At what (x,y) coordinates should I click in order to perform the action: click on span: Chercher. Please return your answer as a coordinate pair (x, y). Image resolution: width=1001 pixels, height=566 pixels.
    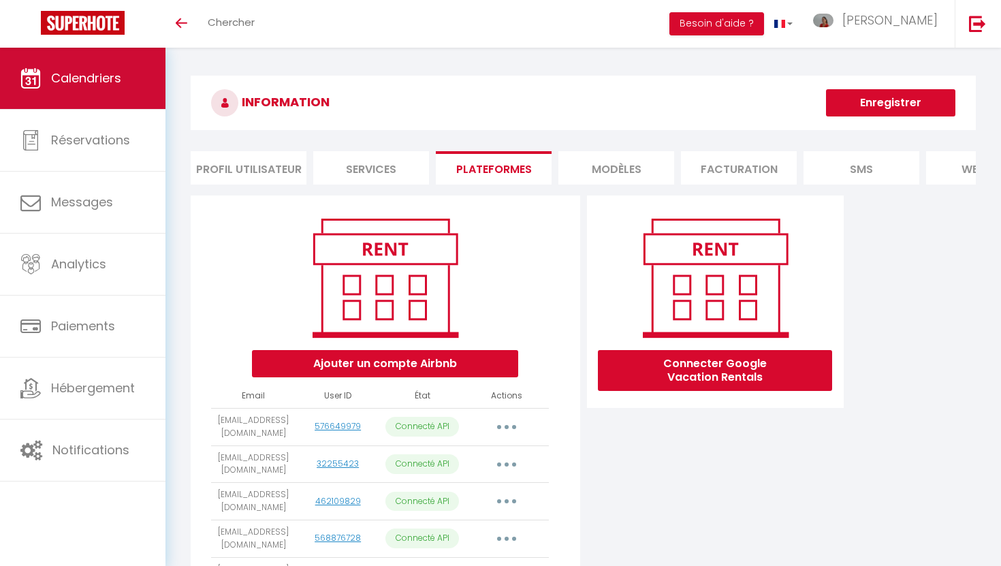
    Looking at the image, I should click on (231, 22).